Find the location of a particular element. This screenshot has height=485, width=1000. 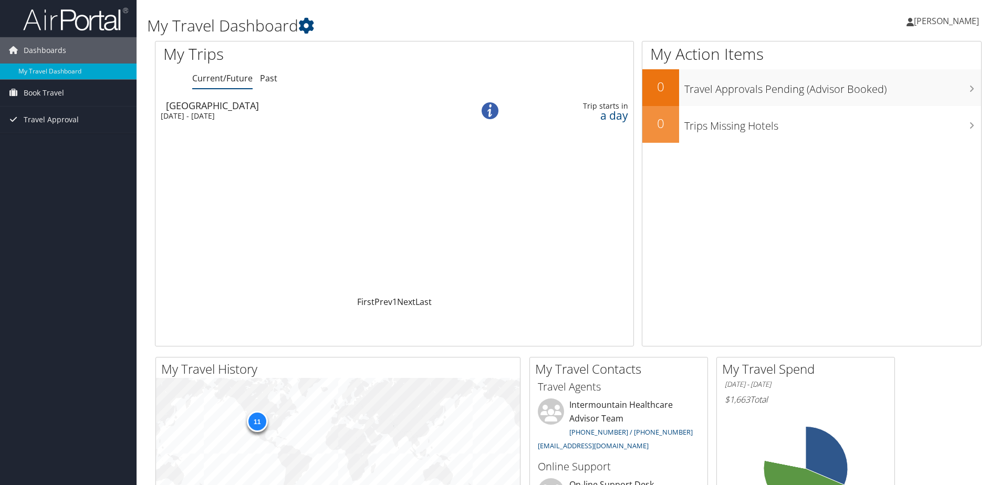

h3: Travel Approvals Pending (Advisor Booked) is located at coordinates (833, 87).